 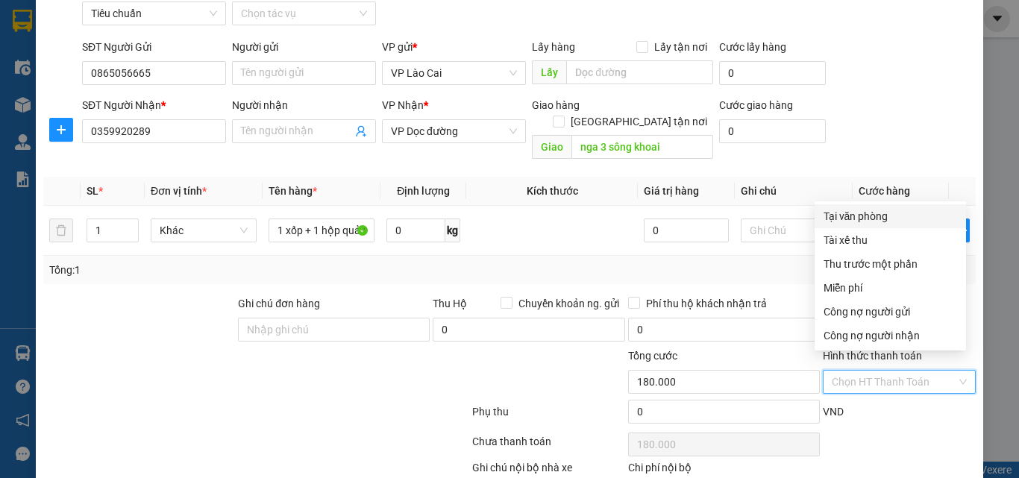 What do you see at coordinates (548, 446) in the screenshot?
I see `div: Chưa thanh toán` at bounding box center [548, 446].